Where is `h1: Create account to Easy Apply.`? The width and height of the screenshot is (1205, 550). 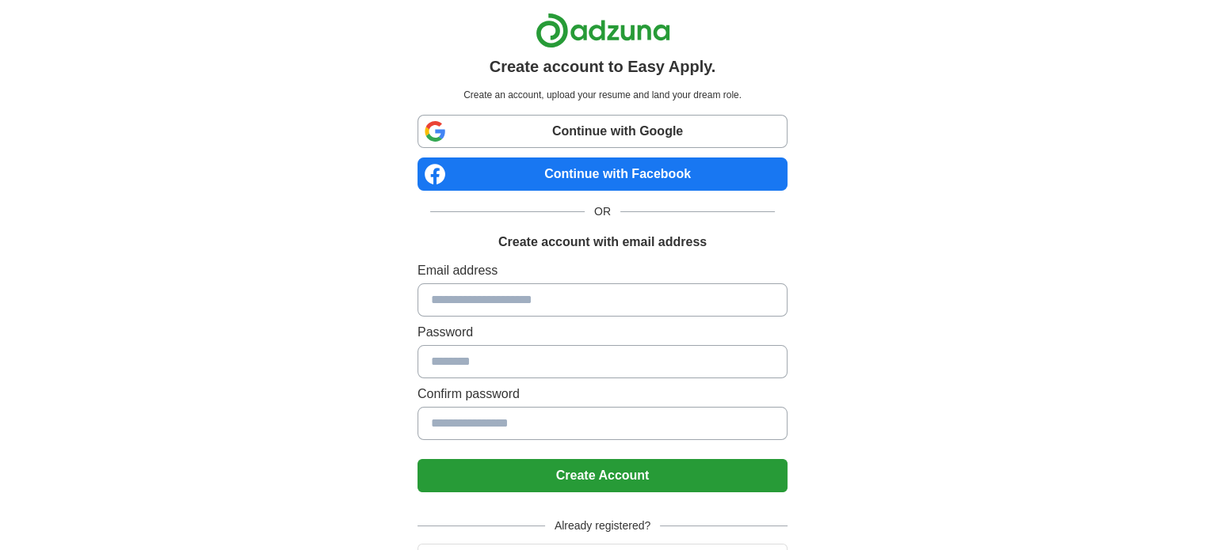
h1: Create account to Easy Apply. is located at coordinates (603, 67).